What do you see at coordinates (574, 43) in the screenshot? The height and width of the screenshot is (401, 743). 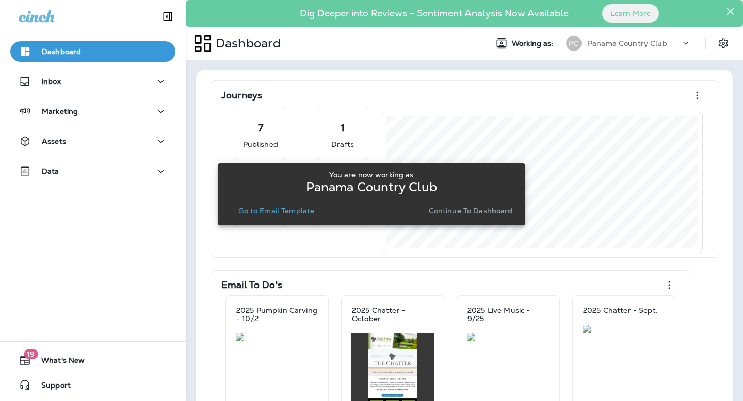 I see `div: PC` at bounding box center [574, 43].